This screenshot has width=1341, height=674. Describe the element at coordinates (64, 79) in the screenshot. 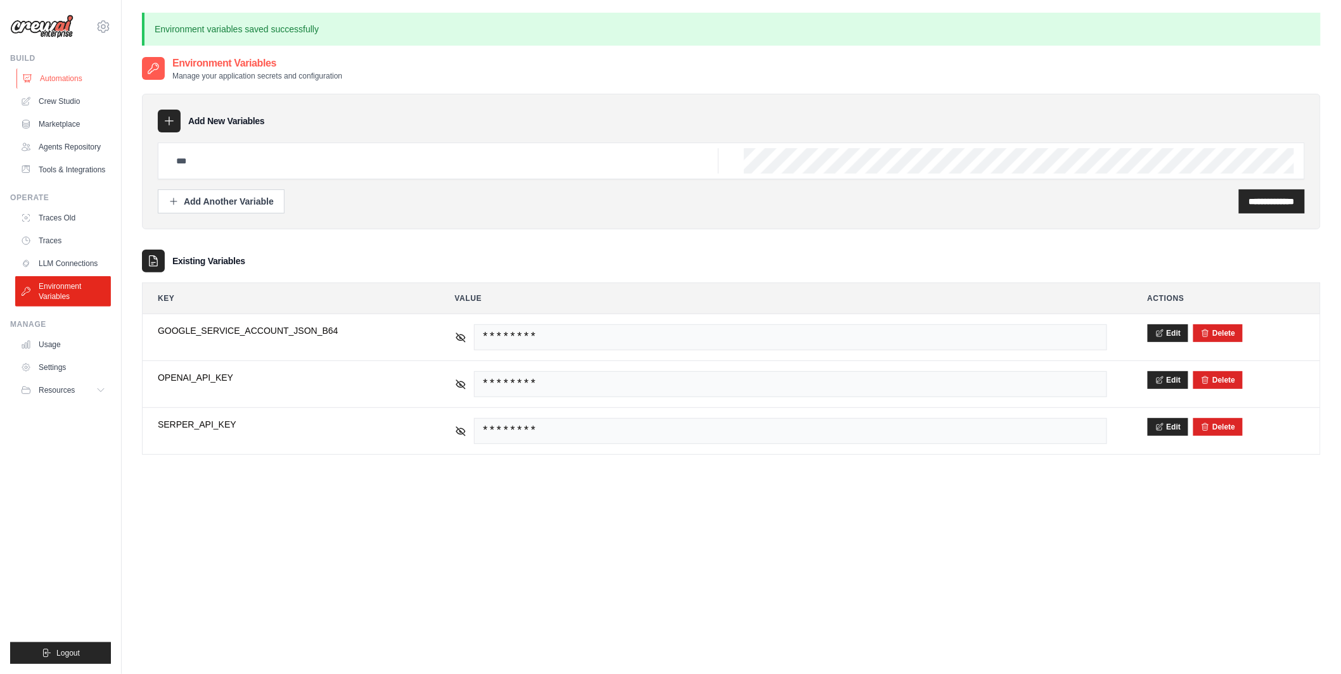

I see `a: Automations` at that location.